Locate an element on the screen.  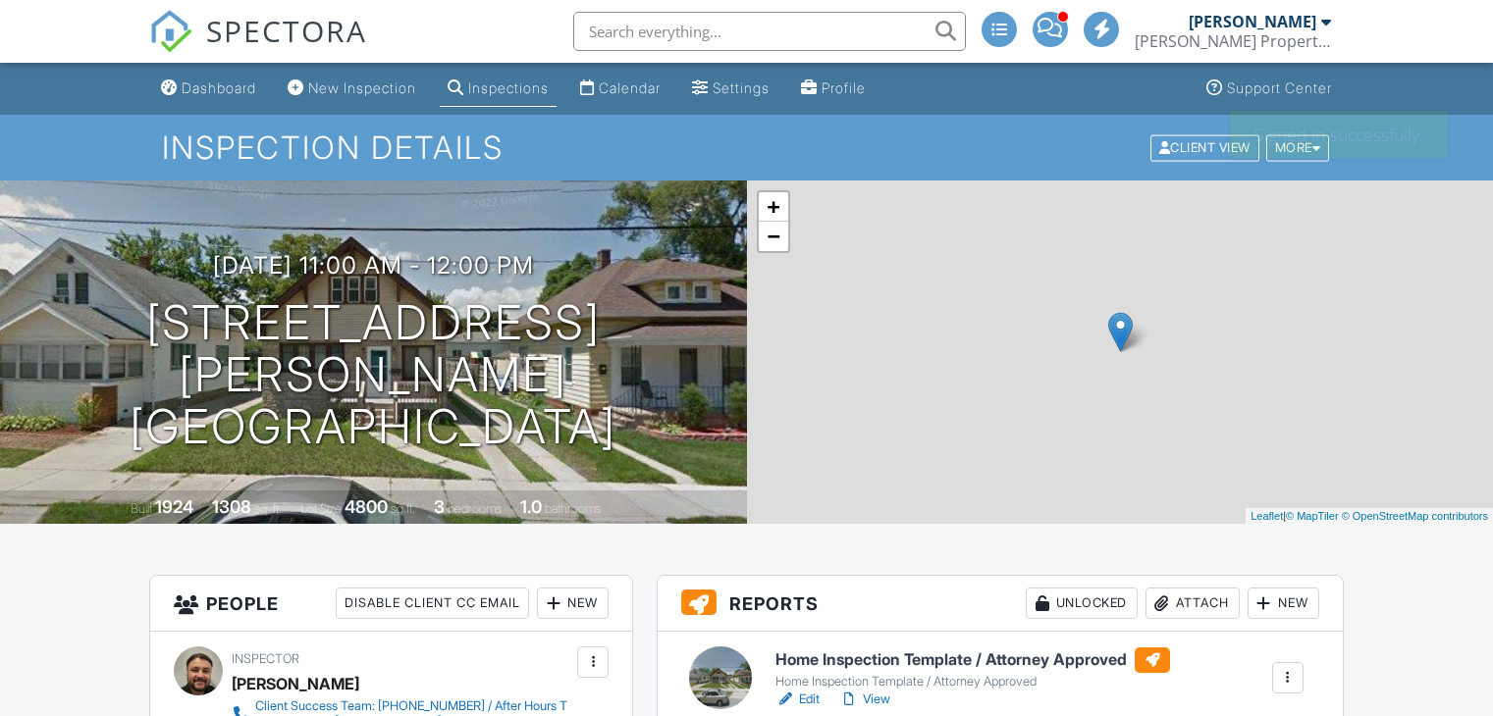
h1: Inspection Details is located at coordinates (746, 147).